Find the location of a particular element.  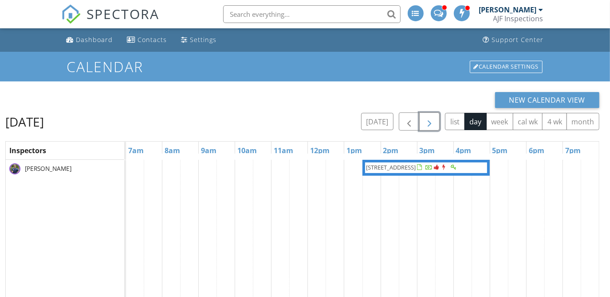

h1: Calendar is located at coordinates (305, 66).